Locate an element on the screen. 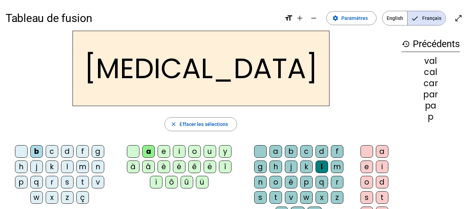 Image resolution: width=471 pixels, height=209 pixels. button: Effacer les sélections is located at coordinates (201, 124).